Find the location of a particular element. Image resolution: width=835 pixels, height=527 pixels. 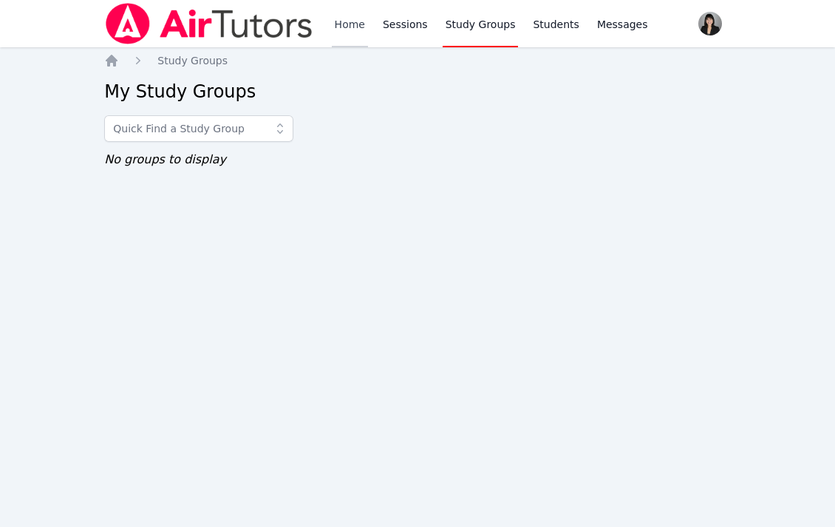

img: Air Tutors is located at coordinates (208, 24).